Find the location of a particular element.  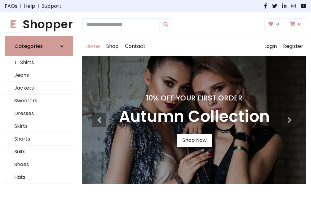

a: Skirts is located at coordinates (39, 126).